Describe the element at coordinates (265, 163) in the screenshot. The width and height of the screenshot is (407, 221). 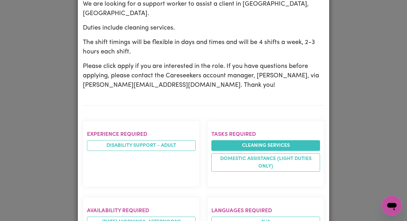
I see `li: Domestic assistance (light duties only)` at that location.